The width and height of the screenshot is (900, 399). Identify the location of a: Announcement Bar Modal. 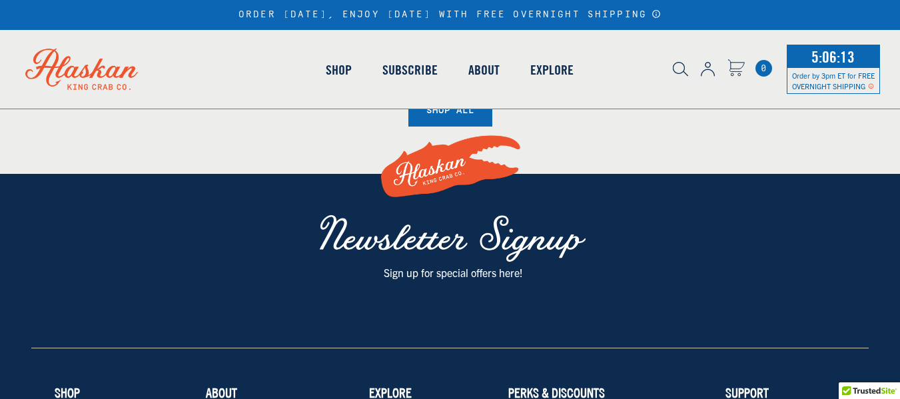
(656, 14).